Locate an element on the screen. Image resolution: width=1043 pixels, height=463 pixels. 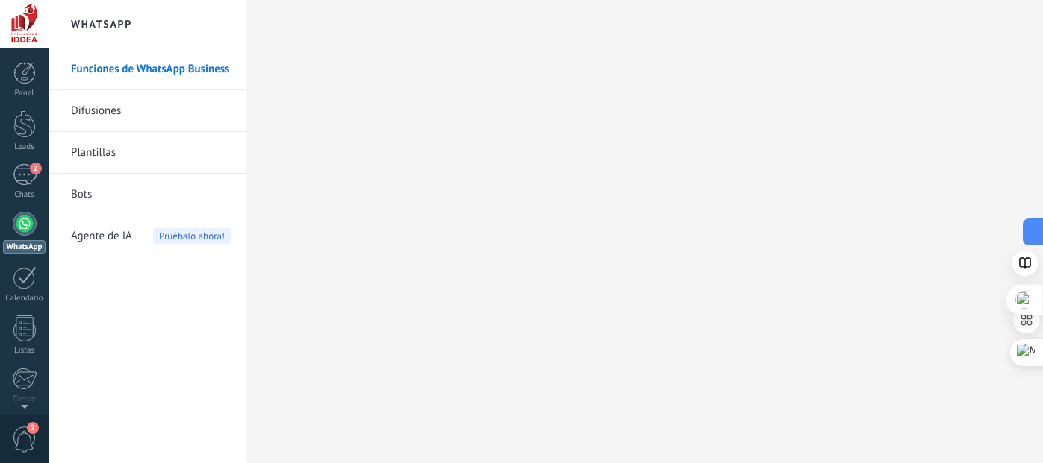
a: Plantillas is located at coordinates (151, 153).